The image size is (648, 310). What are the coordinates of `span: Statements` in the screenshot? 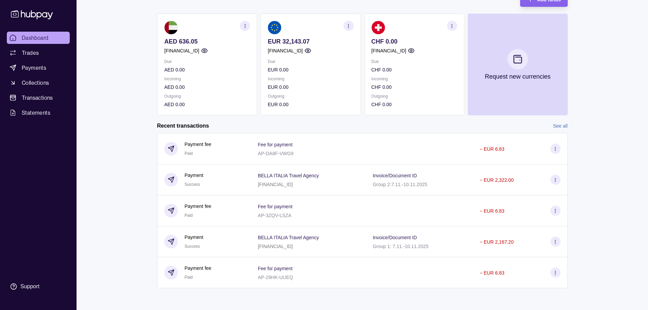 It's located at (36, 113).